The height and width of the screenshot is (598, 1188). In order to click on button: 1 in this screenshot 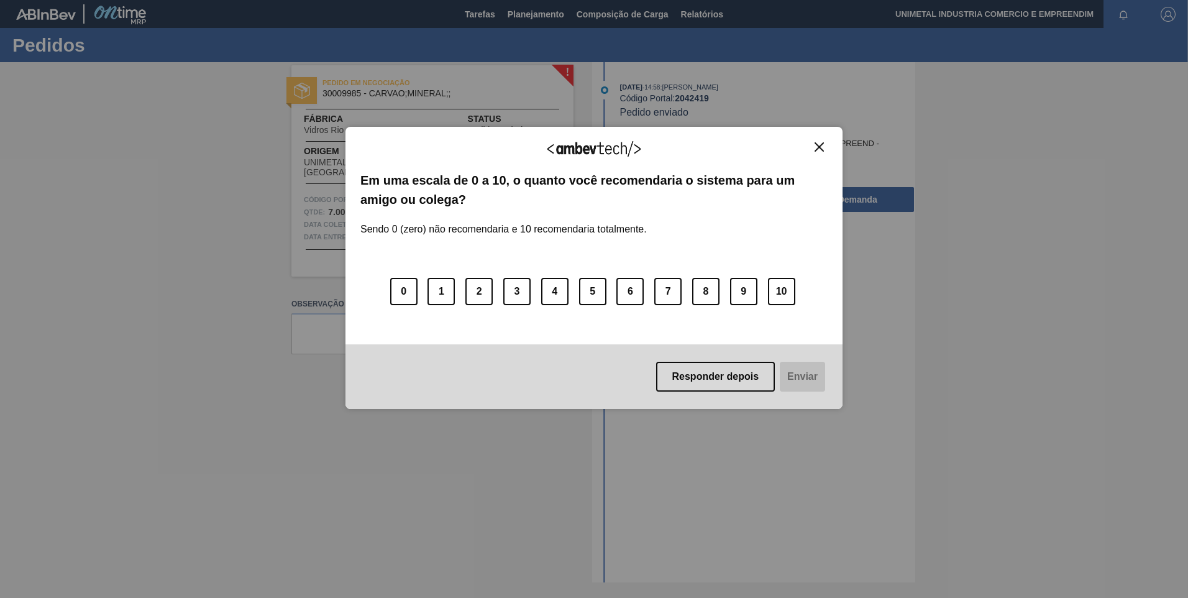, I will do `click(441, 291)`.